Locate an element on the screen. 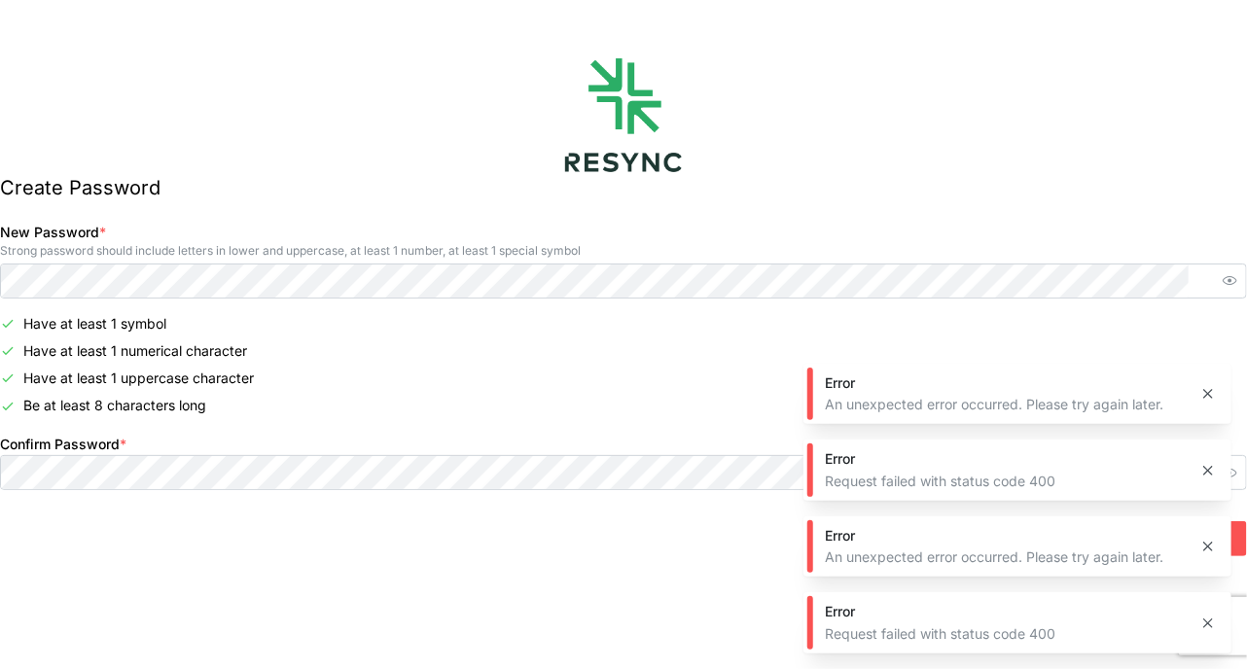  img: logo is located at coordinates (624, 115).